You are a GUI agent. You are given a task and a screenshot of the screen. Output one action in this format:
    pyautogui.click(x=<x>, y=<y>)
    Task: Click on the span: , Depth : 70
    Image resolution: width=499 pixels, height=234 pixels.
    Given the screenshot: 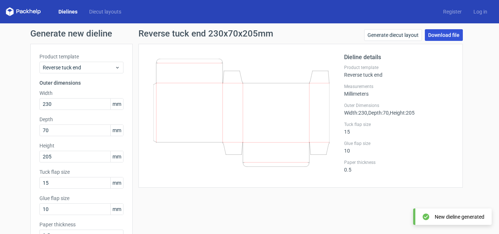 What is the action you would take?
    pyautogui.click(x=378, y=113)
    